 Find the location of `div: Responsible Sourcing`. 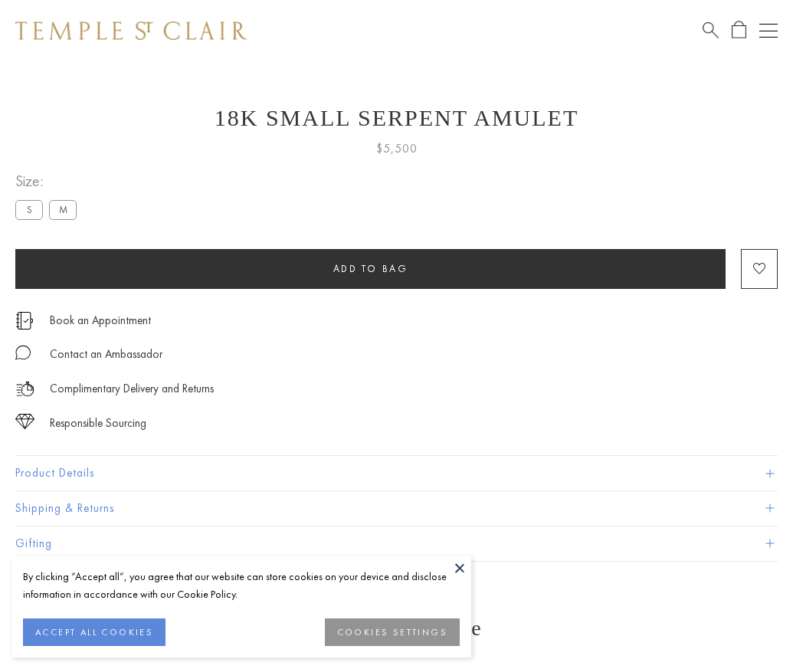

div: Responsible Sourcing is located at coordinates (98, 423).